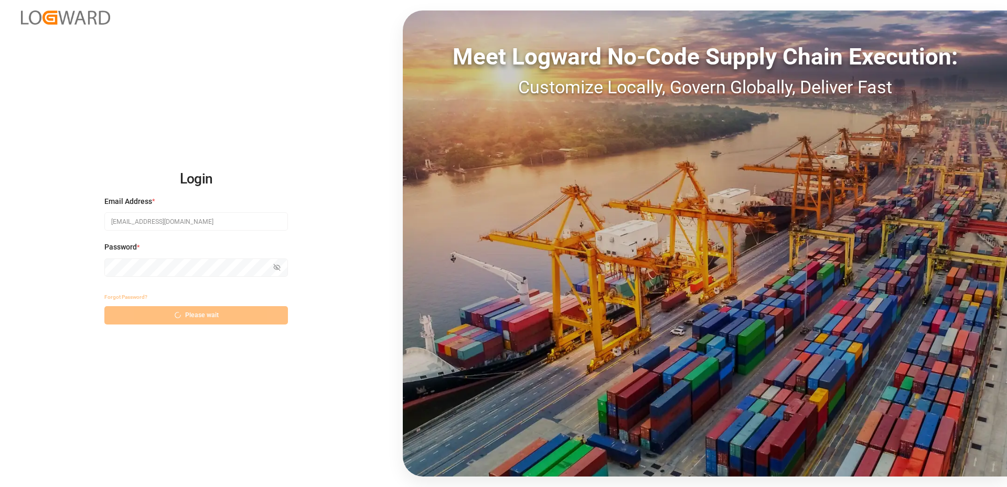 The width and height of the screenshot is (1007, 487). I want to click on input: Enter your email, so click(196, 221).